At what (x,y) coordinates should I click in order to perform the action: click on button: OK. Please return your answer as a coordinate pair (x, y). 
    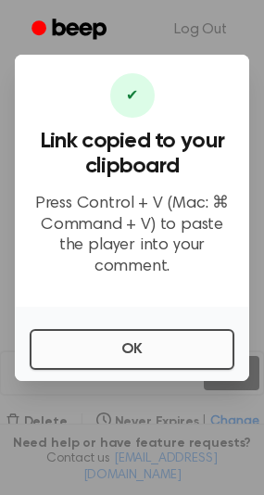
    Looking at the image, I should click on (132, 350).